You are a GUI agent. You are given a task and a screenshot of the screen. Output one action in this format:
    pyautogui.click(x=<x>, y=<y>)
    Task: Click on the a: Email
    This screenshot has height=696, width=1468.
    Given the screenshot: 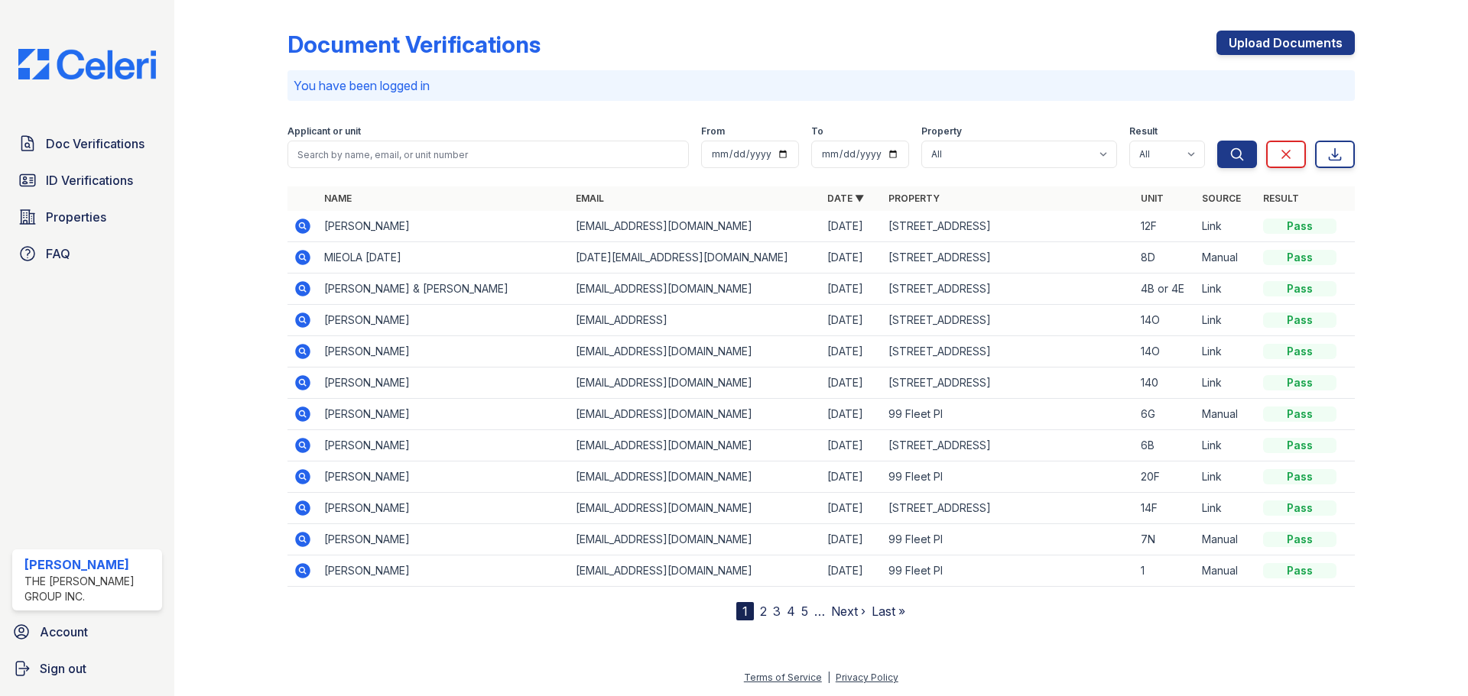 What is the action you would take?
    pyautogui.click(x=589, y=198)
    